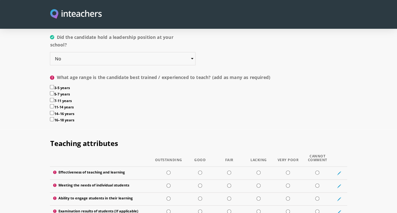  I want to click on input: 5-7 years, so click(52, 93).